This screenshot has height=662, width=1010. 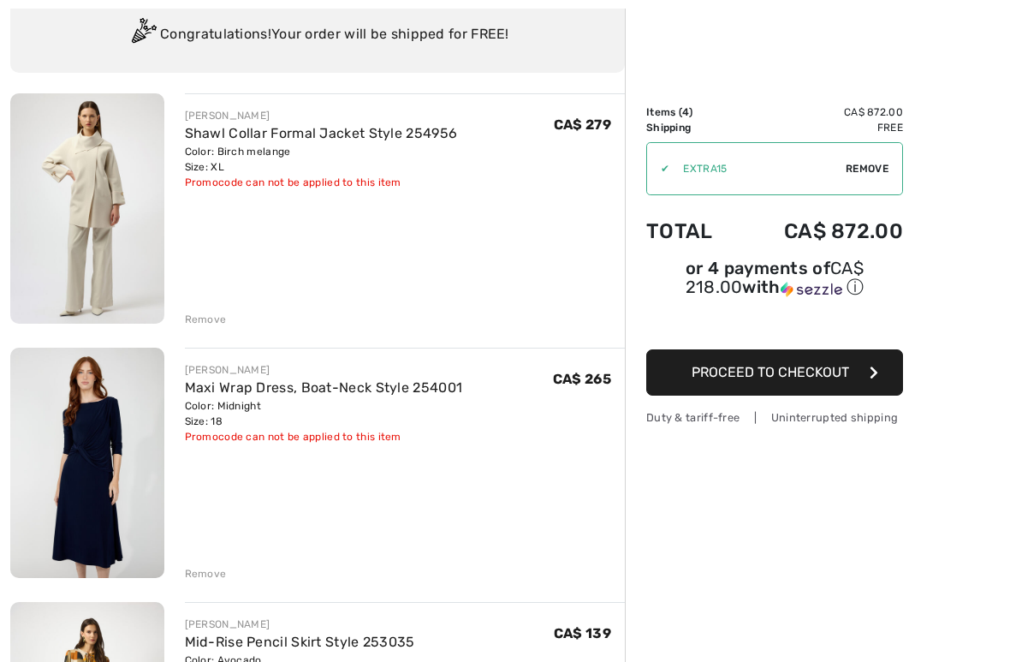 What do you see at coordinates (321, 133) in the screenshot?
I see `a: Shawl Collar Formal Jacket Style 254956` at bounding box center [321, 133].